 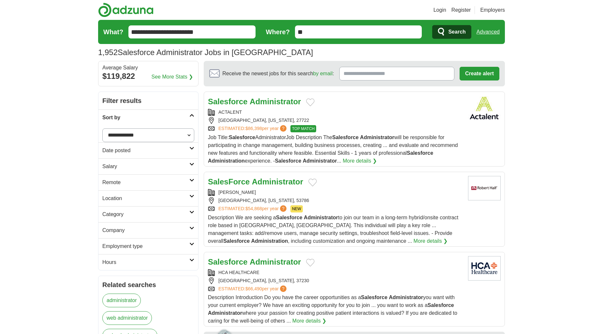 I want to click on img: Robert Half logo, so click(x=484, y=188).